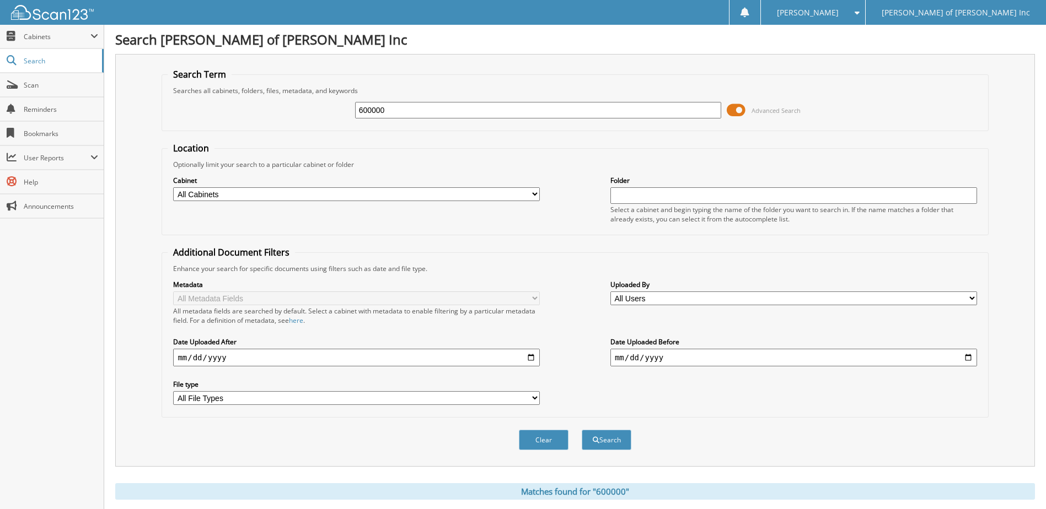 This screenshot has height=509, width=1046. What do you see at coordinates (200, 74) in the screenshot?
I see `legend: Search Term` at bounding box center [200, 74].